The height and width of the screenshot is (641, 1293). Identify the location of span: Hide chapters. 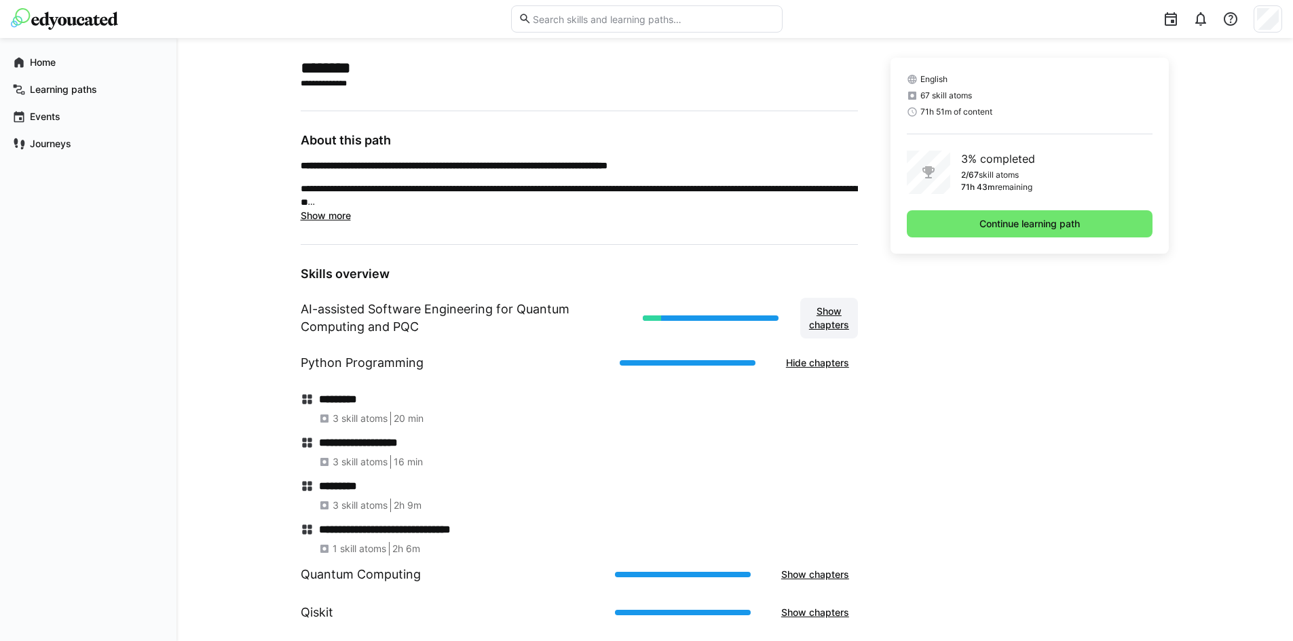
(817, 363).